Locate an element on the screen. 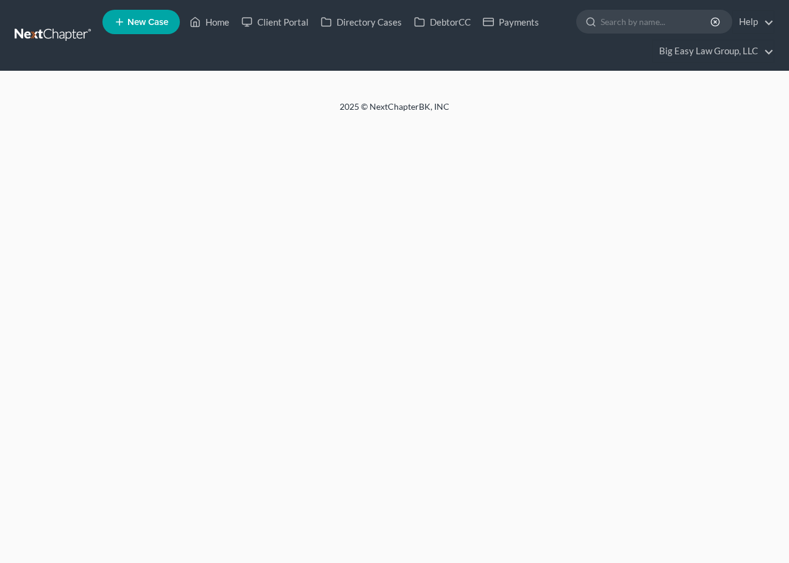  a: Help is located at coordinates (753, 22).